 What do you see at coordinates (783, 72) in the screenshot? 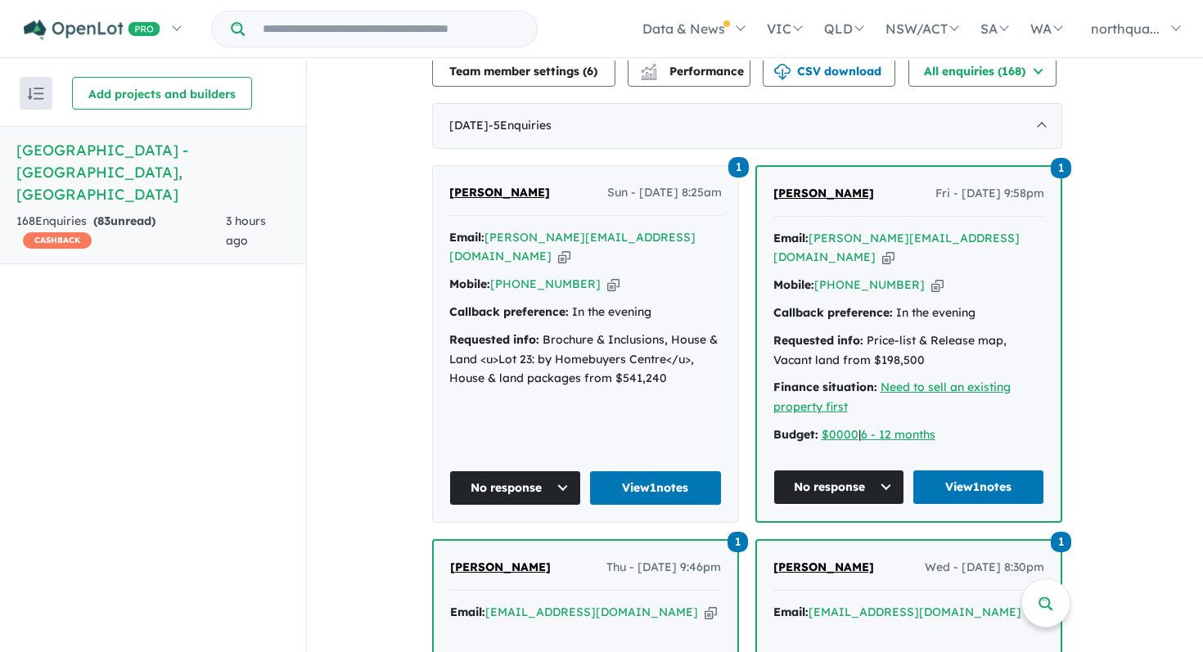
I see `img: download icon` at bounding box center [783, 72].